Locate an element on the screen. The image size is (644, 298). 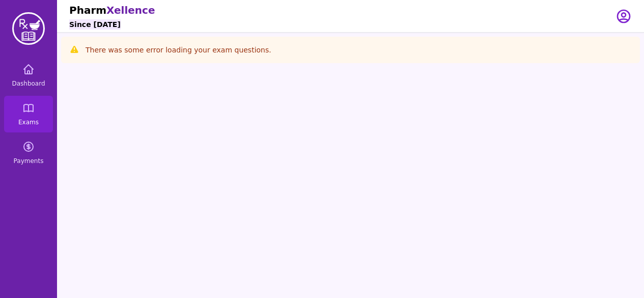
span: Xellence is located at coordinates (130, 10).